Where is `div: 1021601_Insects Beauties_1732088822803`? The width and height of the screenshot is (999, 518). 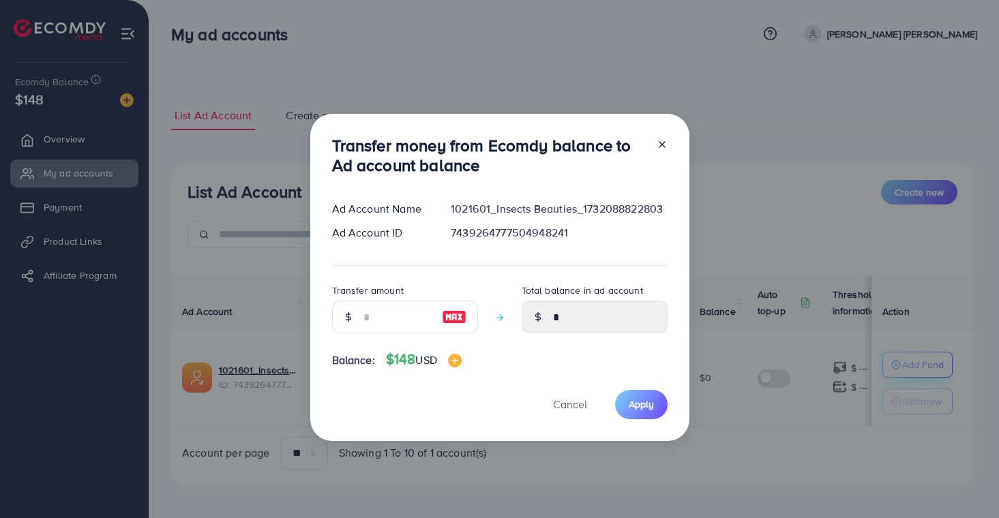 div: 1021601_Insects Beauties_1732088822803 is located at coordinates (558, 209).